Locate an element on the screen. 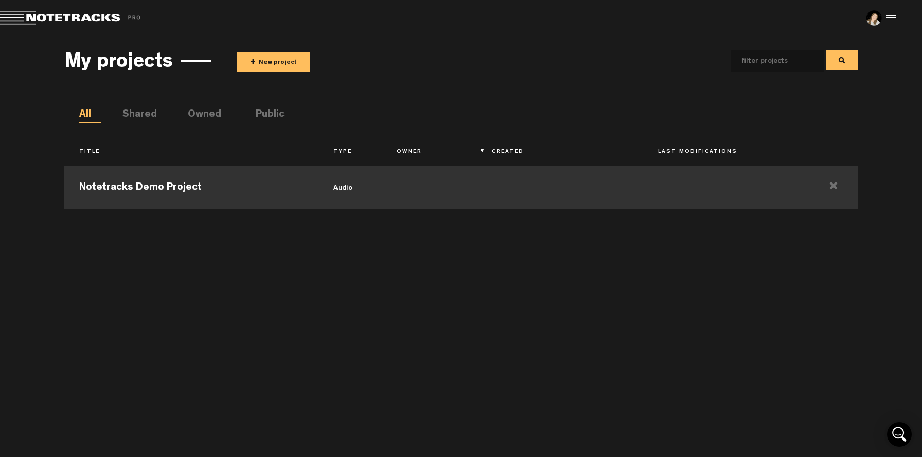  td: audio is located at coordinates (350, 186).